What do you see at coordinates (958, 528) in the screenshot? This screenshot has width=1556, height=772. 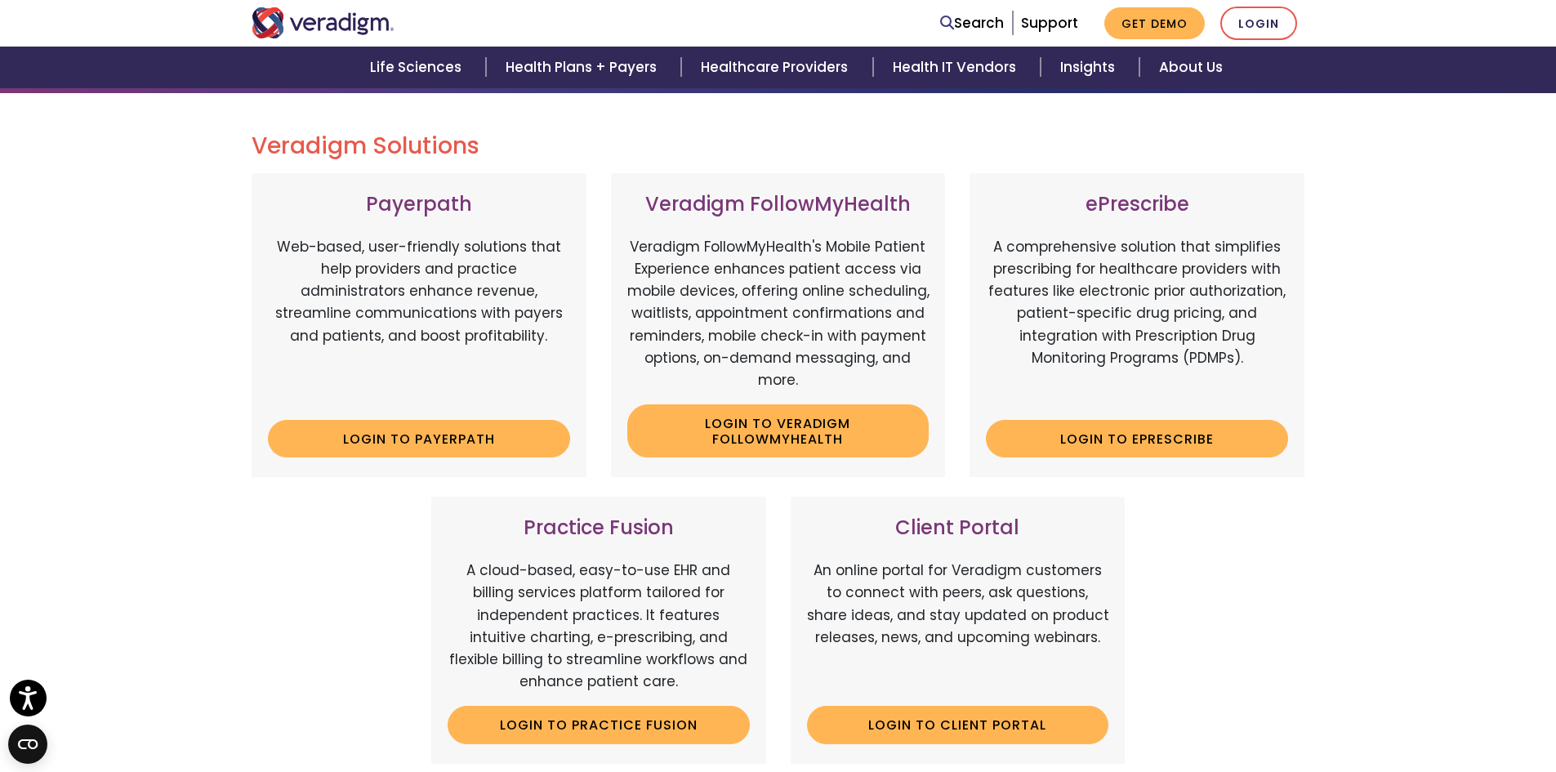 I see `h3: Client Portal` at bounding box center [958, 528].